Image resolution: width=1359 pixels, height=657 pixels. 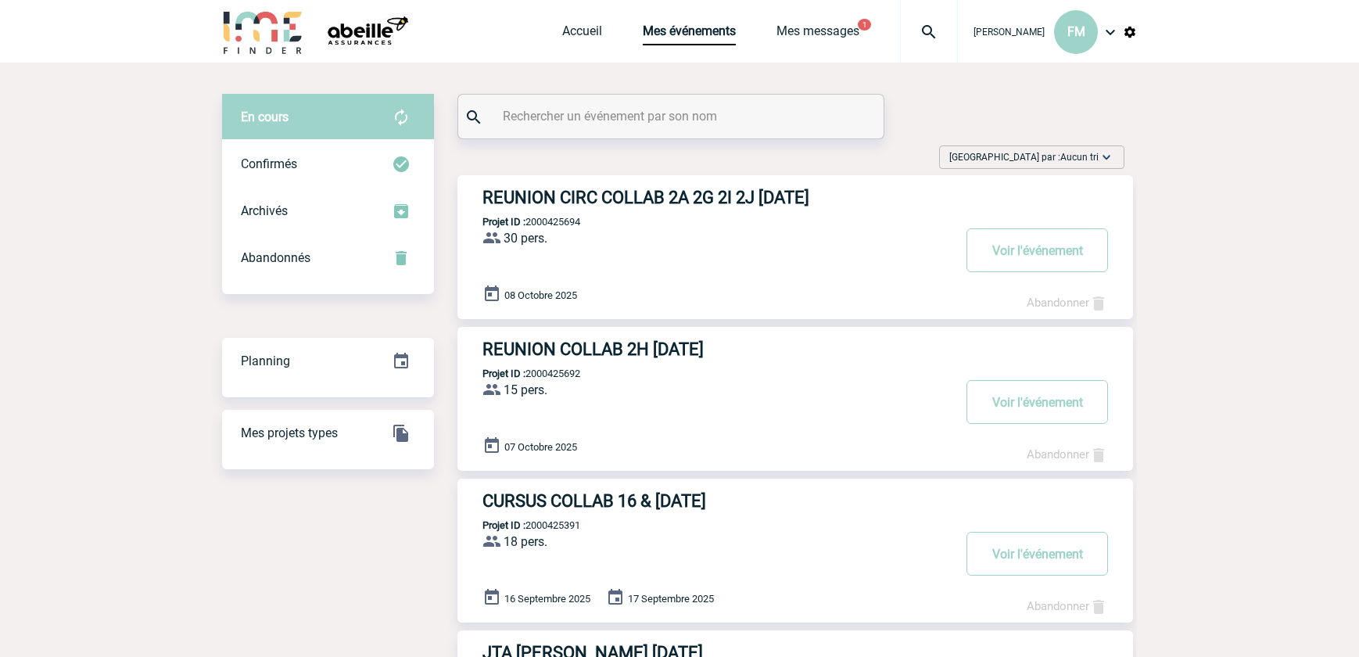 I want to click on p: 2000425694, so click(x=518, y=221).